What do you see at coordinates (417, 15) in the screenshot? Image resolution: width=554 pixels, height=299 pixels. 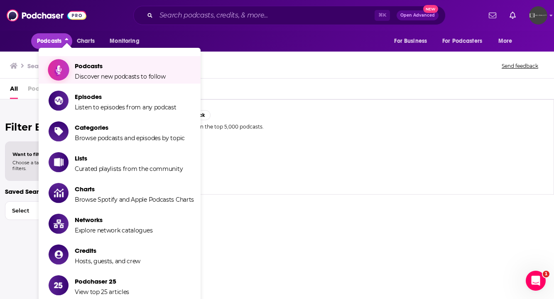 I see `button: Open AdvancedNew` at bounding box center [417, 15].